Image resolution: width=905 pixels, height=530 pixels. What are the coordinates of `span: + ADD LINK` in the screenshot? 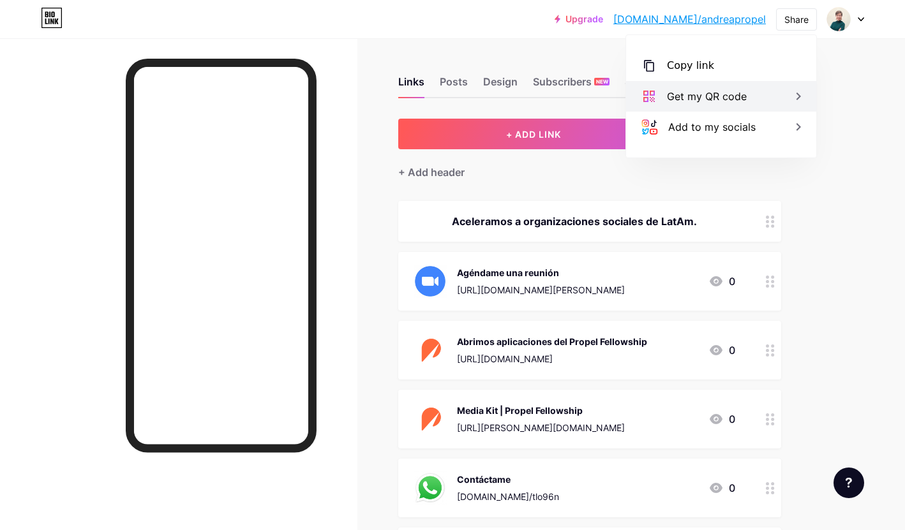 It's located at (534, 134).